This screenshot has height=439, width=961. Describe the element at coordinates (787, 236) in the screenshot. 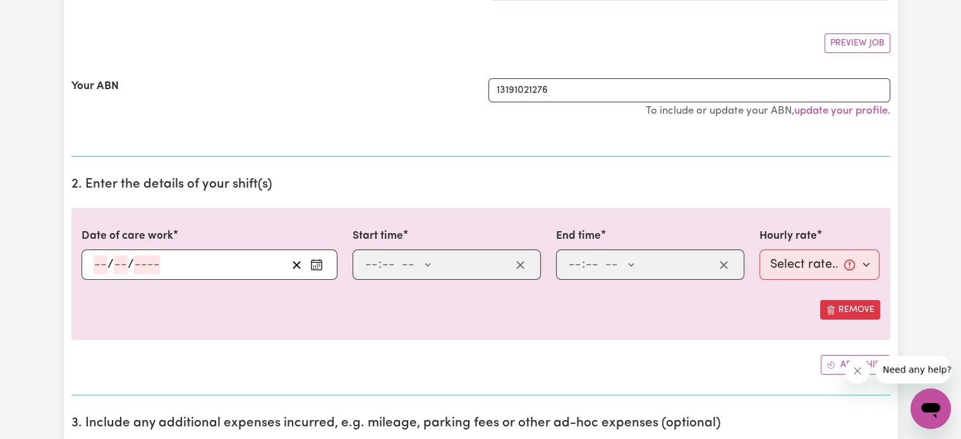

I see `label: Hourly rate` at that location.